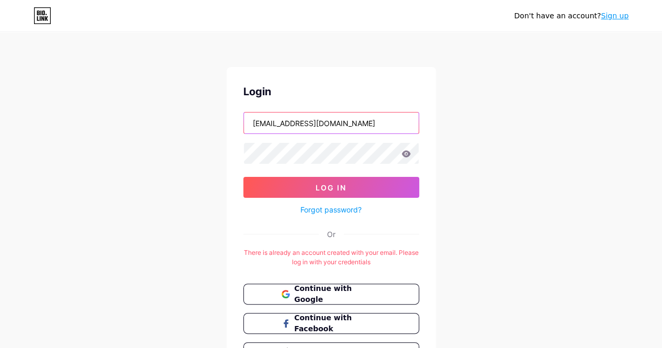  I want to click on div: Don't have an account?, so click(571, 16).